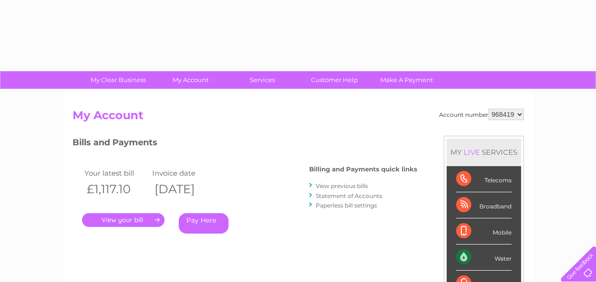 This screenshot has height=282, width=596. Describe the element at coordinates (118, 80) in the screenshot. I see `a: My Clear Business` at that location.